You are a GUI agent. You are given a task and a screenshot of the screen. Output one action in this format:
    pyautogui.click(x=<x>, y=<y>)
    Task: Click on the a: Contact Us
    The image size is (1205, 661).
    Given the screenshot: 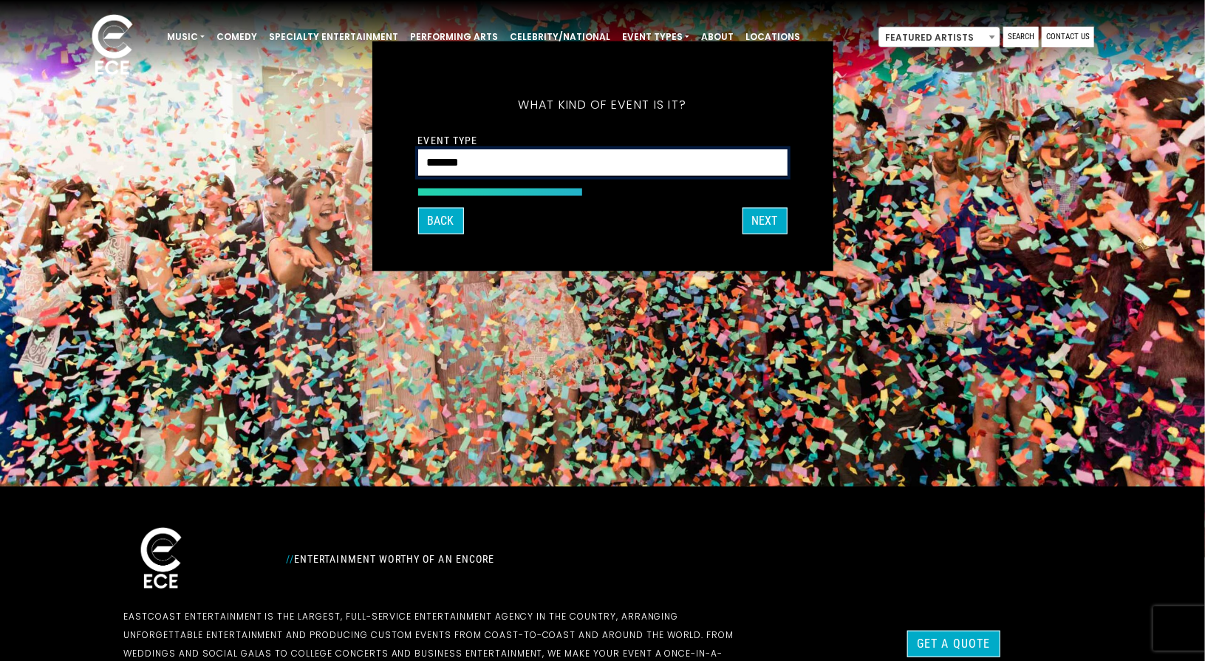 What is the action you would take?
    pyautogui.click(x=1068, y=37)
    